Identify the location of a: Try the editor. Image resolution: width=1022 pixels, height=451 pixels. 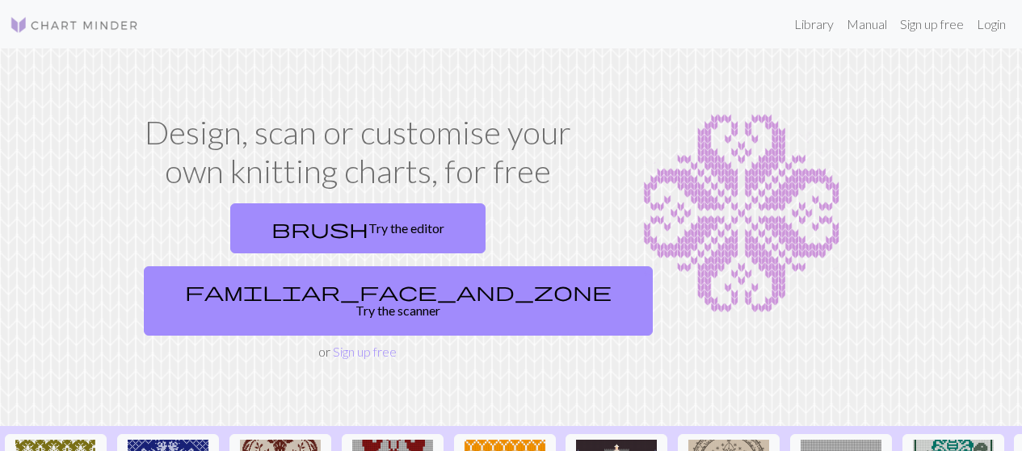
(358, 229).